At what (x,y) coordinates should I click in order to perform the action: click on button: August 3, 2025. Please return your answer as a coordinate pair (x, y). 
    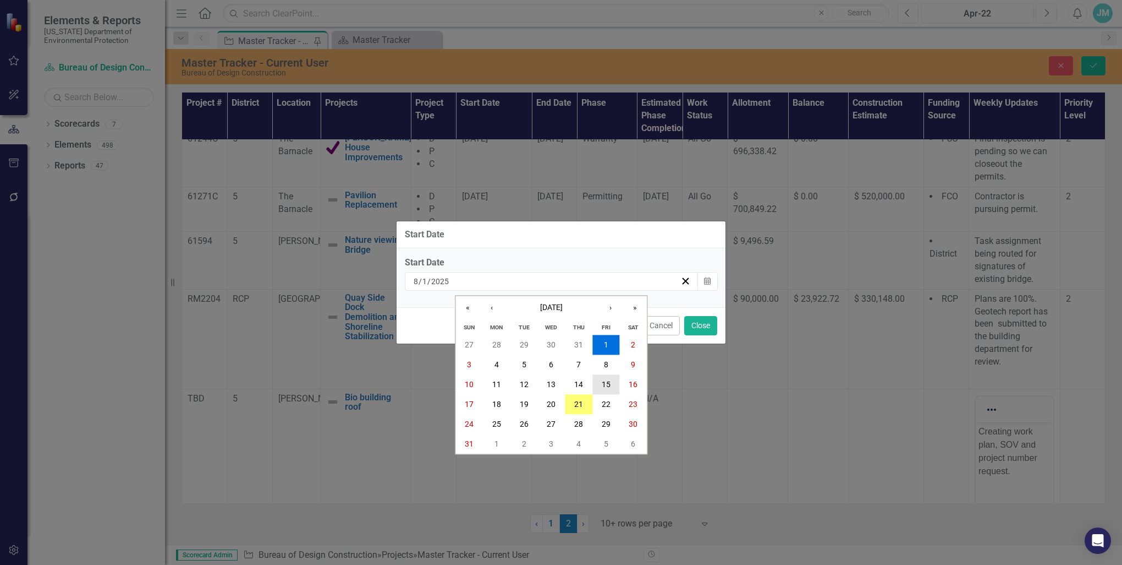
    Looking at the image, I should click on (469, 364).